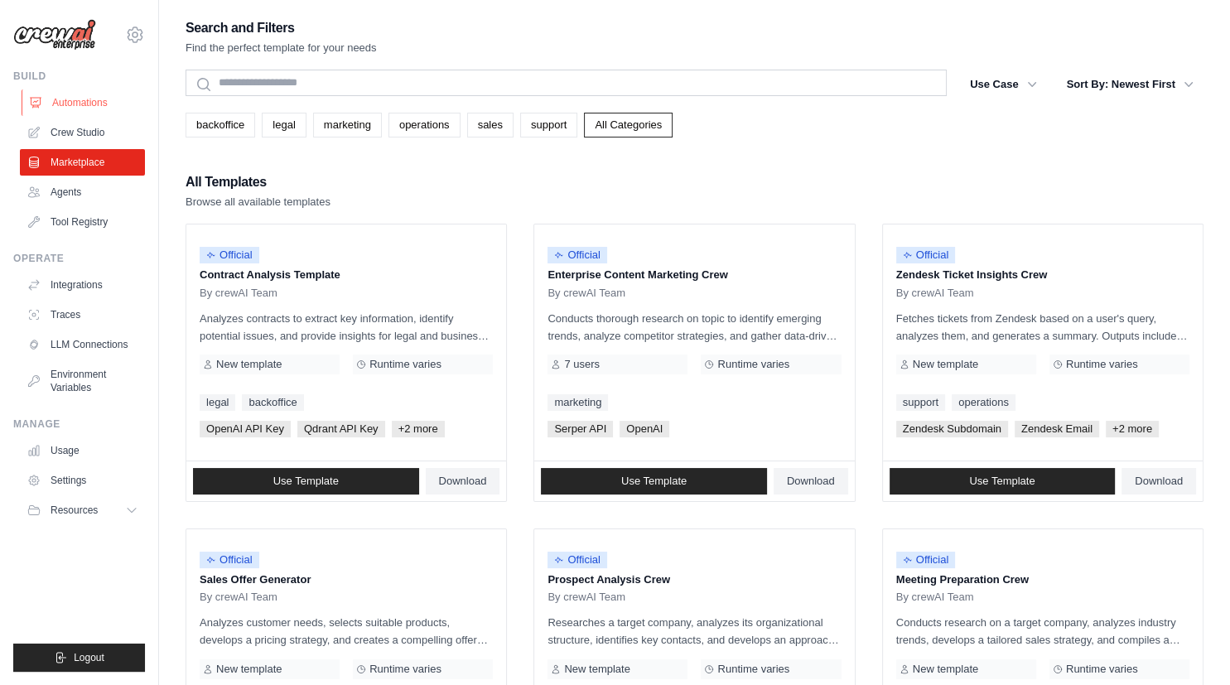 Image resolution: width=1230 pixels, height=685 pixels. I want to click on a: Usage, so click(82, 451).